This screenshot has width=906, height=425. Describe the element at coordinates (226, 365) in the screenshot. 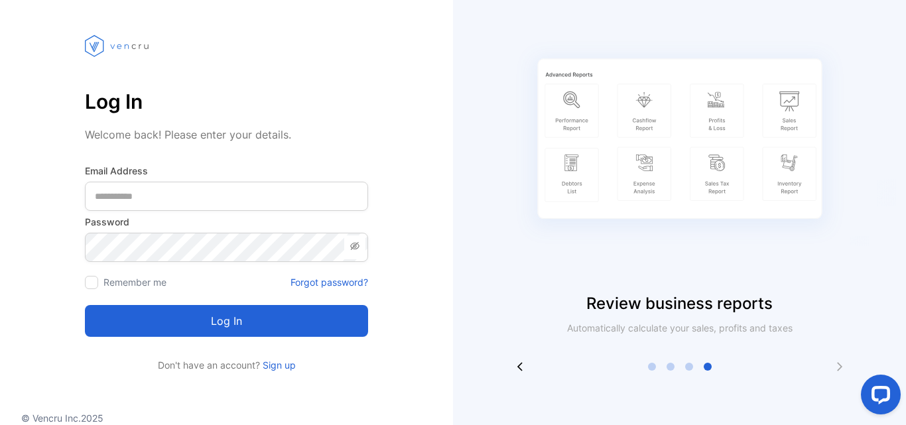

I see `p: Don't have an account?` at that location.